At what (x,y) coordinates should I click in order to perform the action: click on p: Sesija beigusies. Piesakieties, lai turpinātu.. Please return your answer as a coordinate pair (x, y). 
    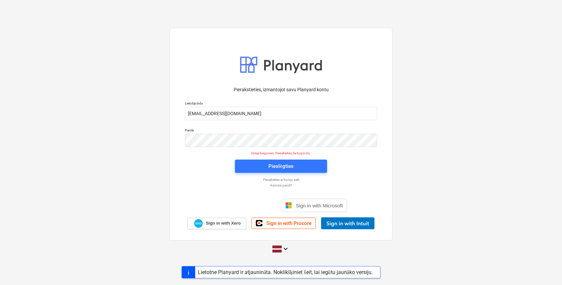
    Looking at the image, I should click on (281, 153).